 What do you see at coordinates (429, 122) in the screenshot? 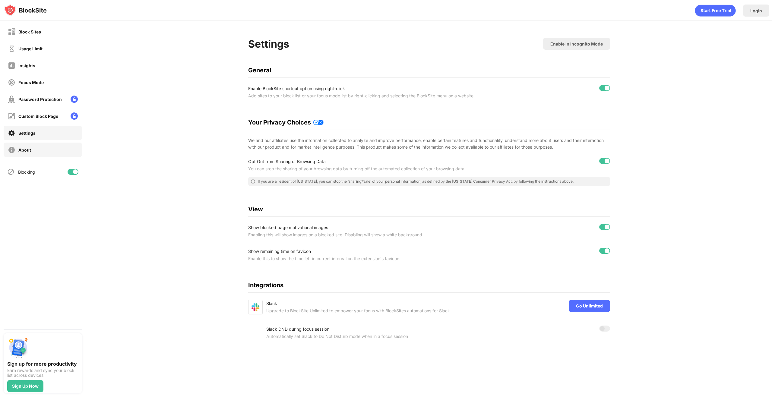
I see `div: Your Privacy Choices` at bounding box center [429, 122].